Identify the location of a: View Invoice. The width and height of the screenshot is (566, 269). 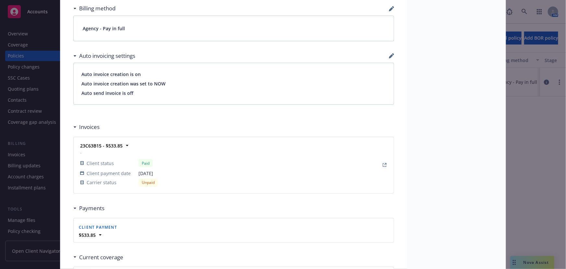
(385, 165).